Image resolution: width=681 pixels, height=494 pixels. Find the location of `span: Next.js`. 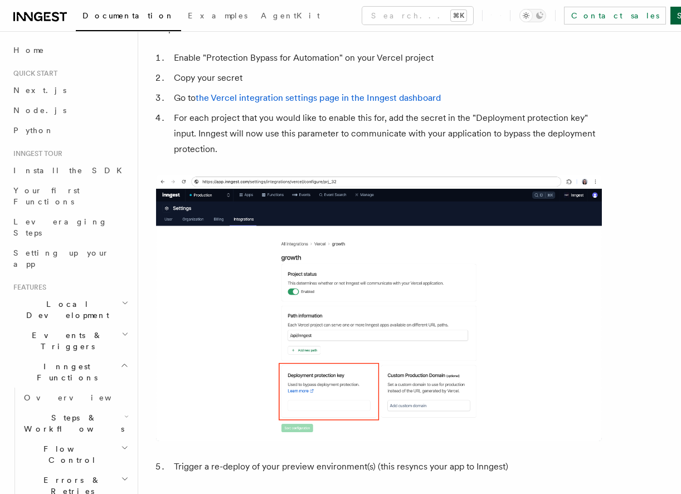

span: Next.js is located at coordinates (40, 90).